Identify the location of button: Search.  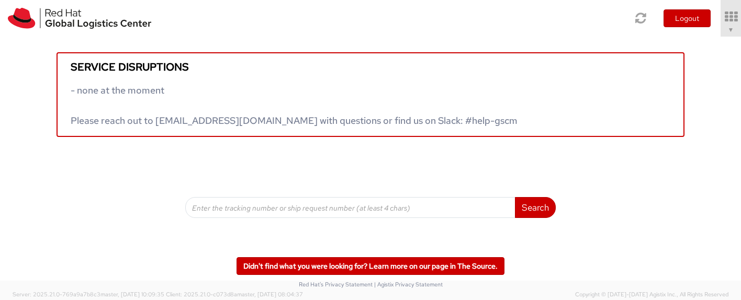
(535, 208).